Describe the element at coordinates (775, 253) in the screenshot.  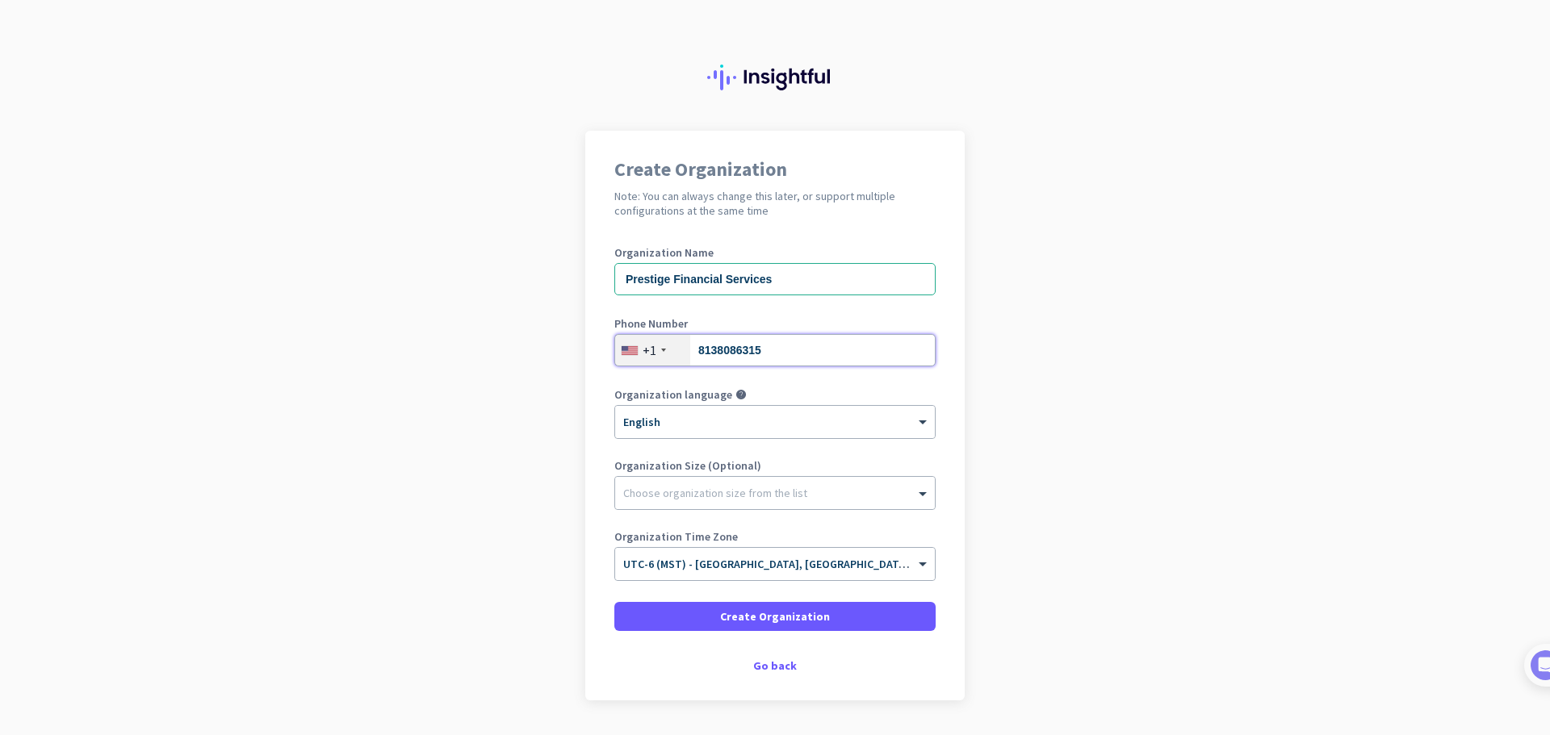
I see `label: Organization Name` at that location.